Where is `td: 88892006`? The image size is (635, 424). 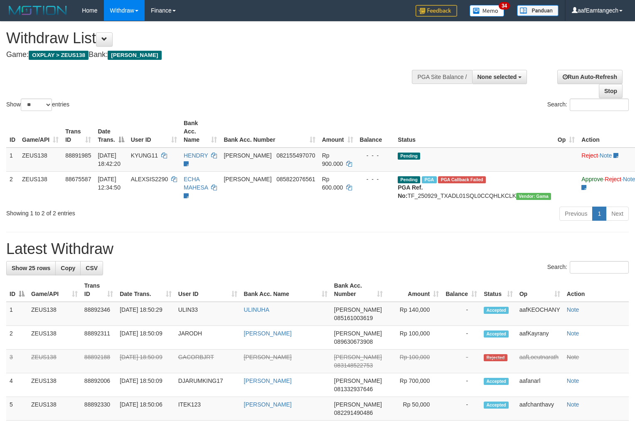
td: 88892006 is located at coordinates (99, 385).